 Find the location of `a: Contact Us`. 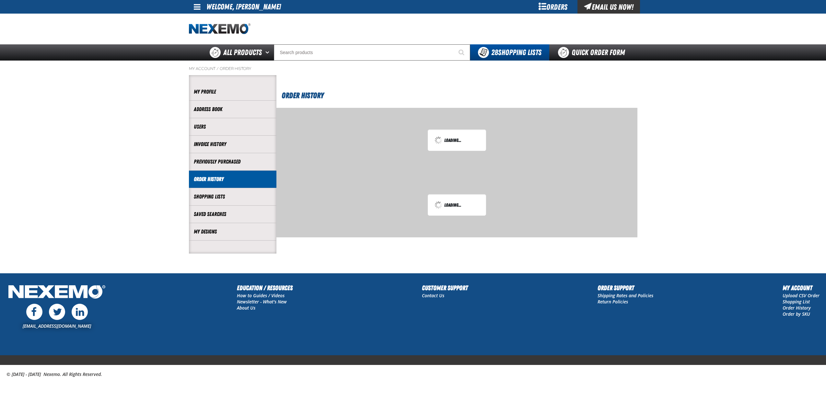

a: Contact Us is located at coordinates (433, 295).